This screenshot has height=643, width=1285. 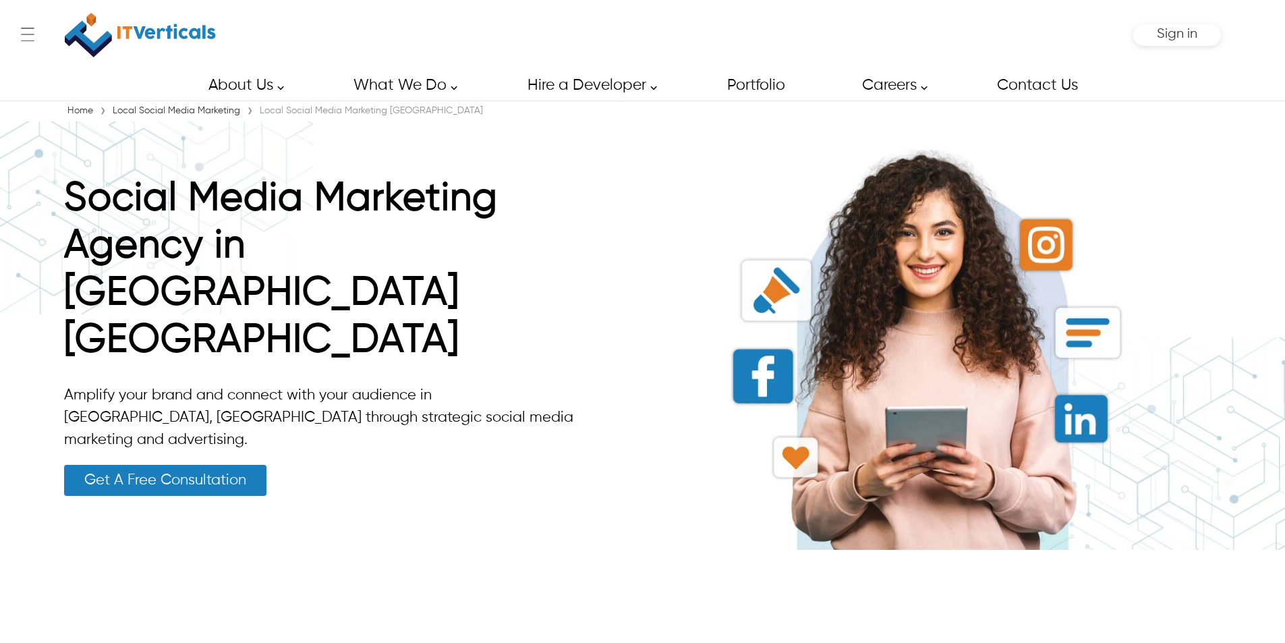 What do you see at coordinates (1177, 34) in the screenshot?
I see `span: Sign in` at bounding box center [1177, 34].